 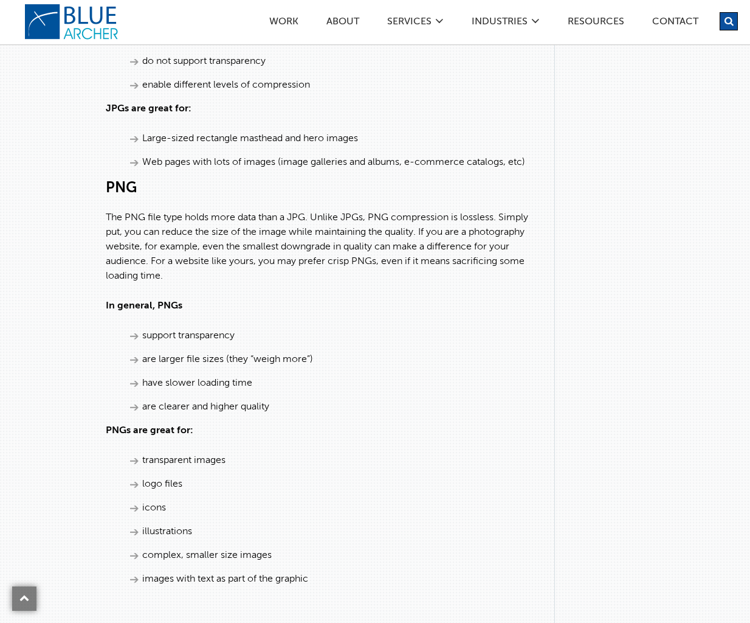 What do you see at coordinates (333, 508) in the screenshot?
I see `li: icons` at bounding box center [333, 508].